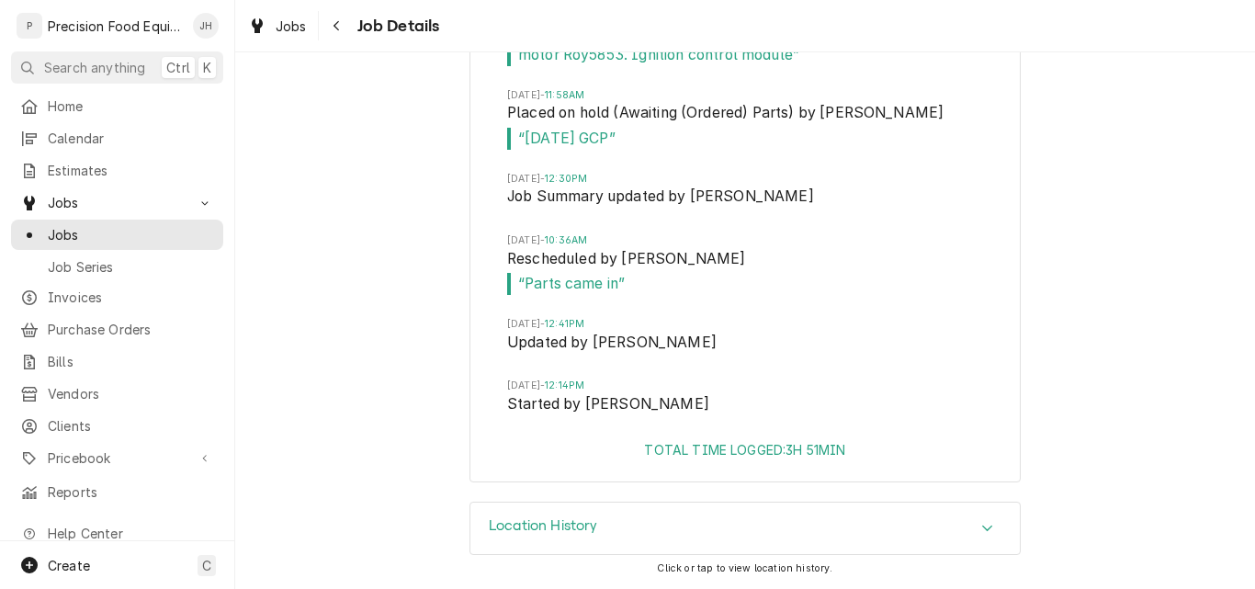 The image size is (1255, 589). What do you see at coordinates (117, 67) in the screenshot?
I see `button: Search anythingCtrlK` at bounding box center [117, 67].